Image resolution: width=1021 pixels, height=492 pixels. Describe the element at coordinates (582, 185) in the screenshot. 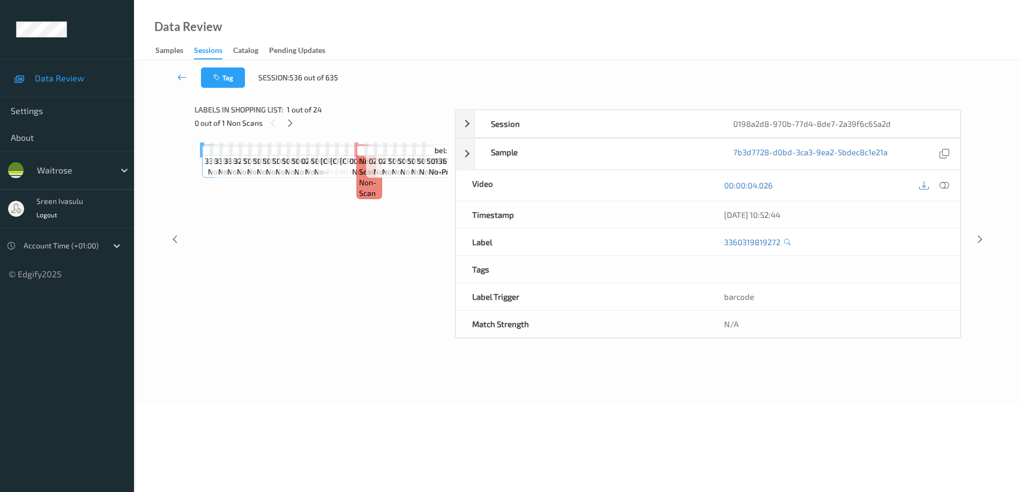

I see `div: Video` at that location.